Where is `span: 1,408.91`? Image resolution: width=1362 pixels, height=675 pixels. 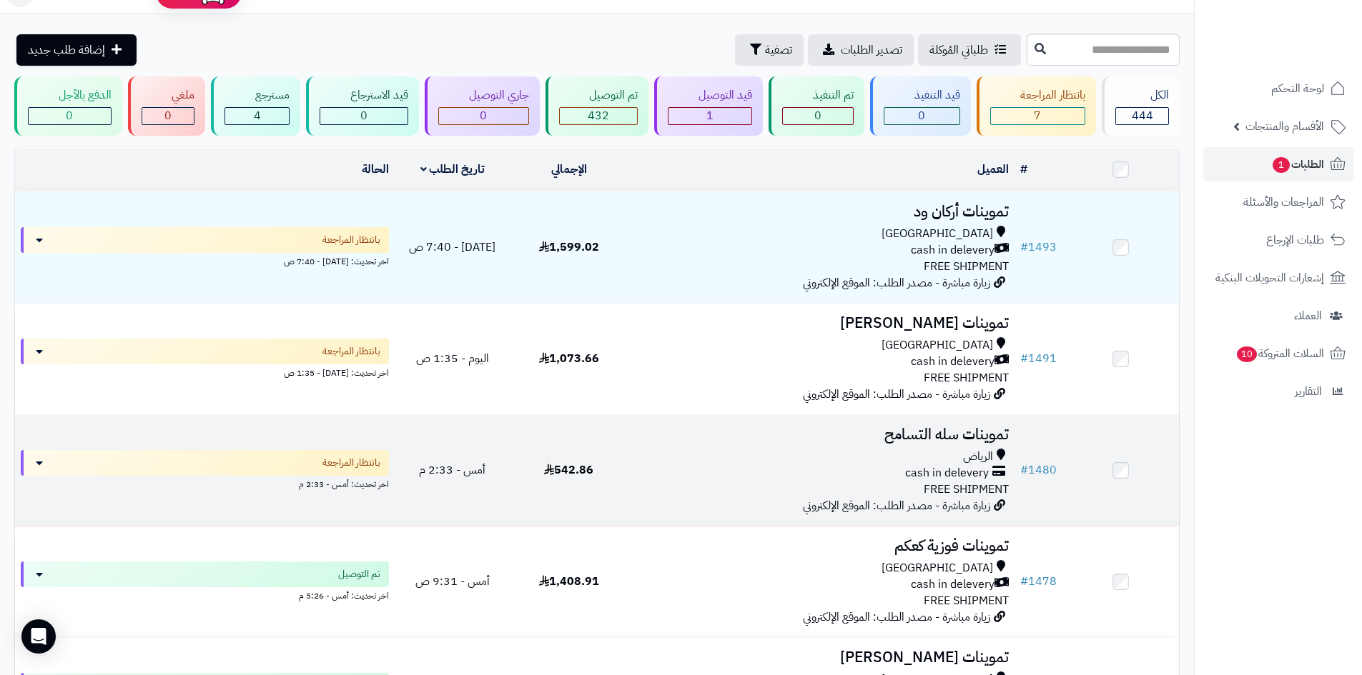 span: 1,408.91 is located at coordinates (569, 582).